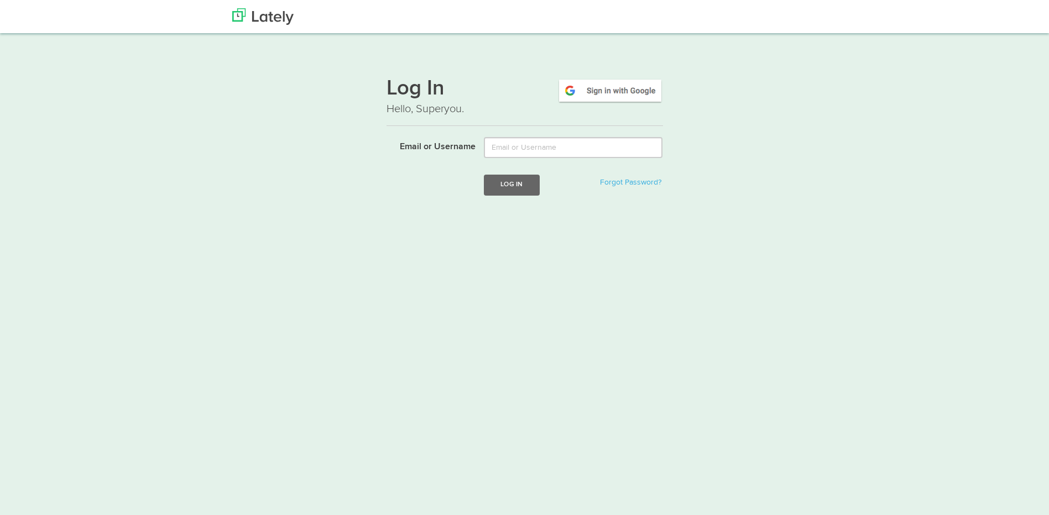 Image resolution: width=1049 pixels, height=515 pixels. What do you see at coordinates (630, 182) in the screenshot?
I see `a: Forgot Password?` at bounding box center [630, 182].